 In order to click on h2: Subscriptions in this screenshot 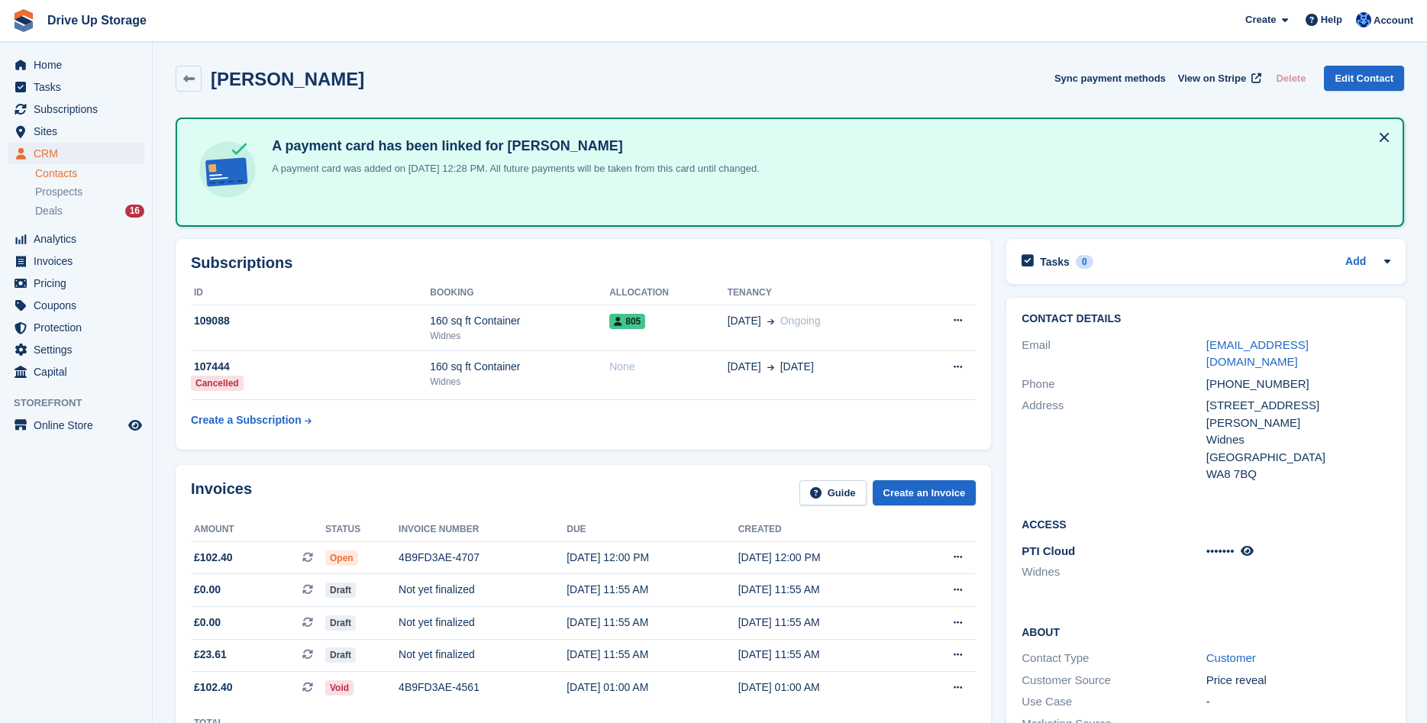, I will do `click(583, 263)`.